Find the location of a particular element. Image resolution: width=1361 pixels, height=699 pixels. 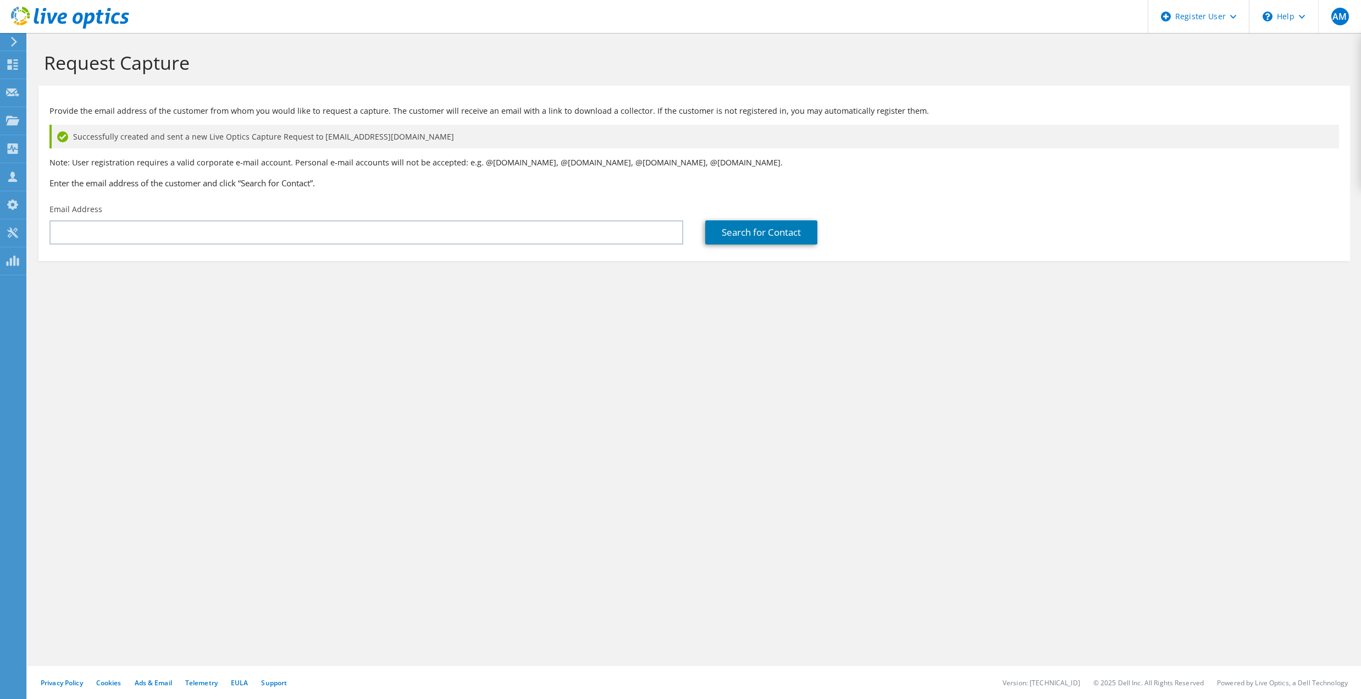

h1: Request Capture is located at coordinates (692, 63).